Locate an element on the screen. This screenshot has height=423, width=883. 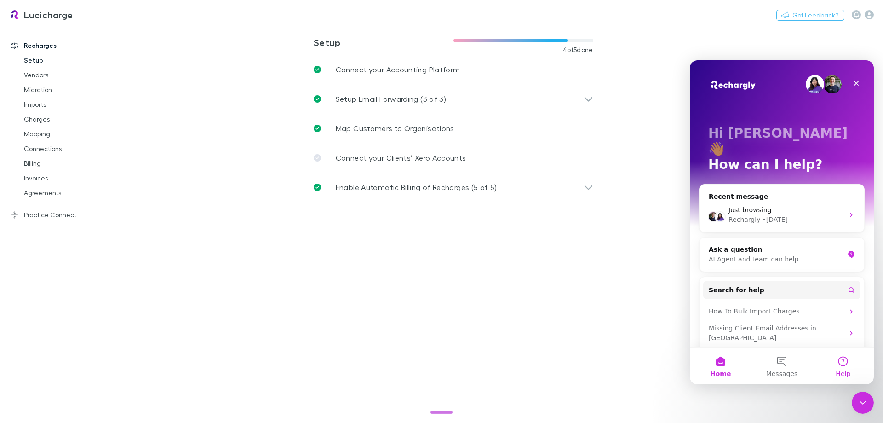
a: Recharges is located at coordinates (63, 46).